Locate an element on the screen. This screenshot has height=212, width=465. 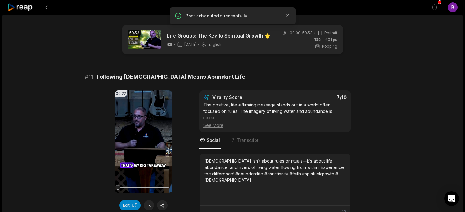
span: Portrait is located at coordinates (331, 33).